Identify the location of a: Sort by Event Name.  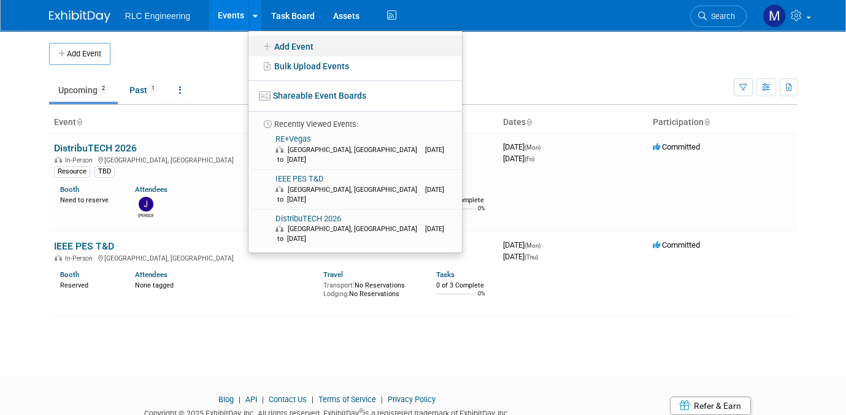
(79, 122).